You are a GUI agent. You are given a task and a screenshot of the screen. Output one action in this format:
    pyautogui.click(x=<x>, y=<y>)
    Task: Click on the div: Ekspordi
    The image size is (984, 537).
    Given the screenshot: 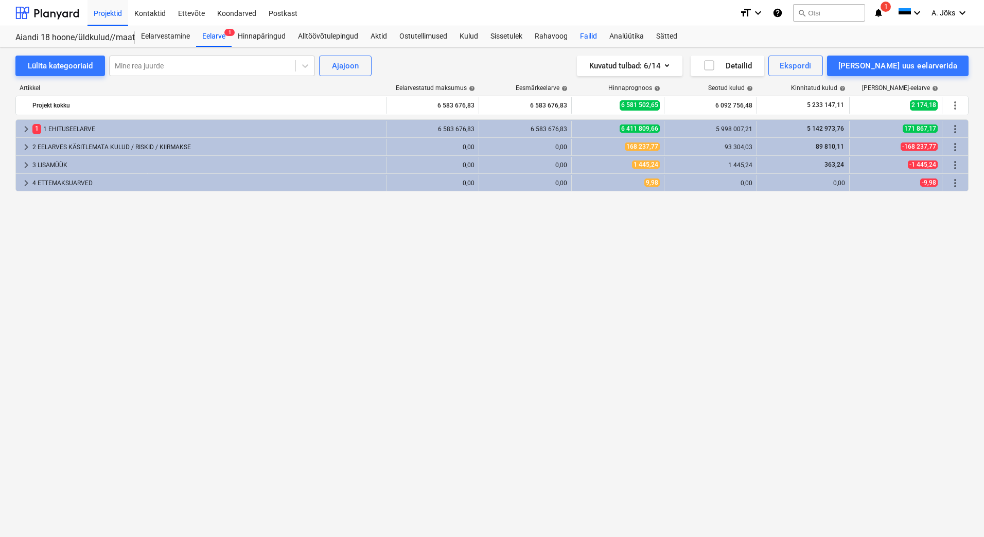 What is the action you would take?
    pyautogui.click(x=795, y=66)
    